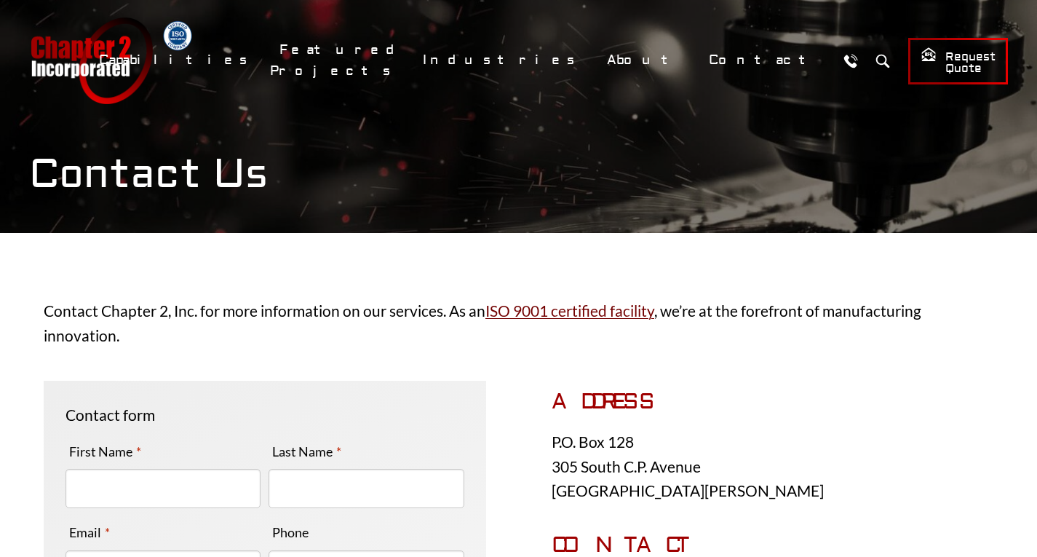 The width and height of the screenshot is (1037, 557). What do you see at coordinates (105, 451) in the screenshot?
I see `label: First Name` at bounding box center [105, 451].